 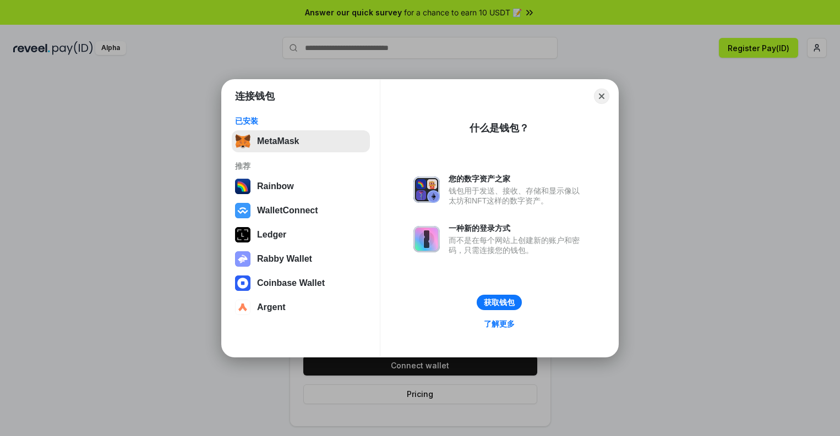 What do you see at coordinates (271, 308) in the screenshot?
I see `div: Argent` at bounding box center [271, 308].